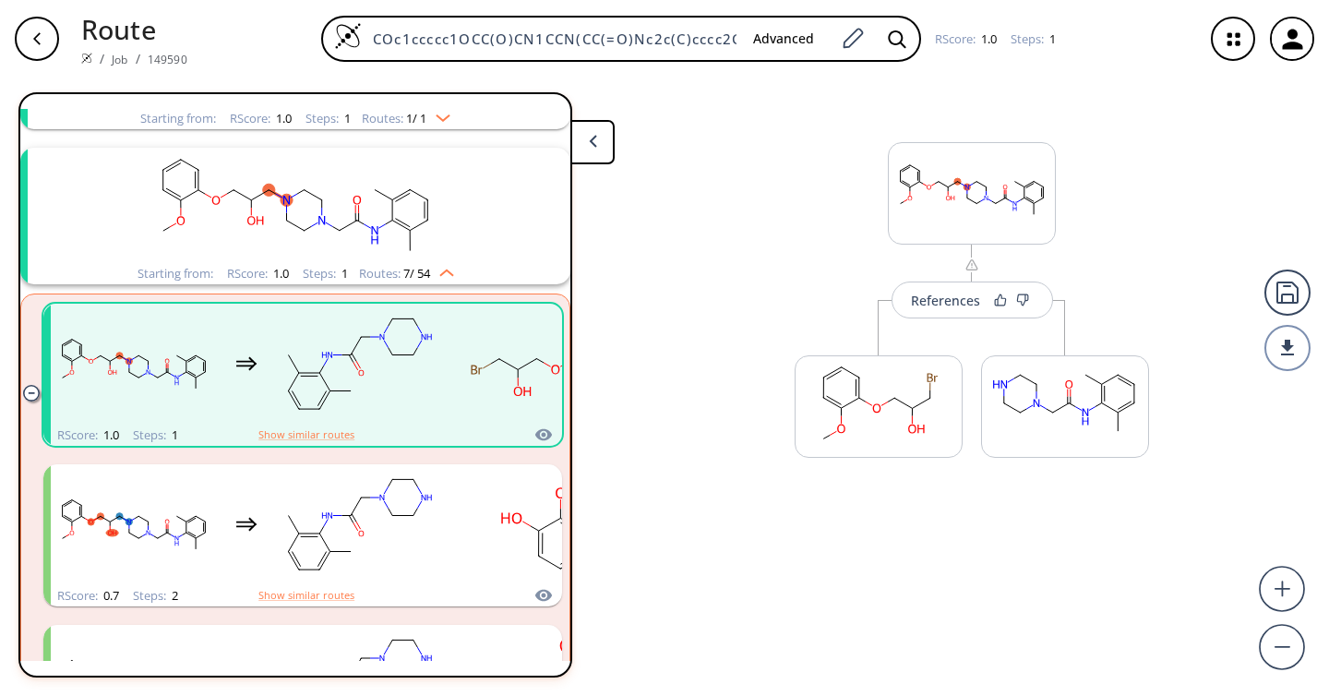  What do you see at coordinates (438, 114) in the screenshot?
I see `img: Down` at bounding box center [438, 114].